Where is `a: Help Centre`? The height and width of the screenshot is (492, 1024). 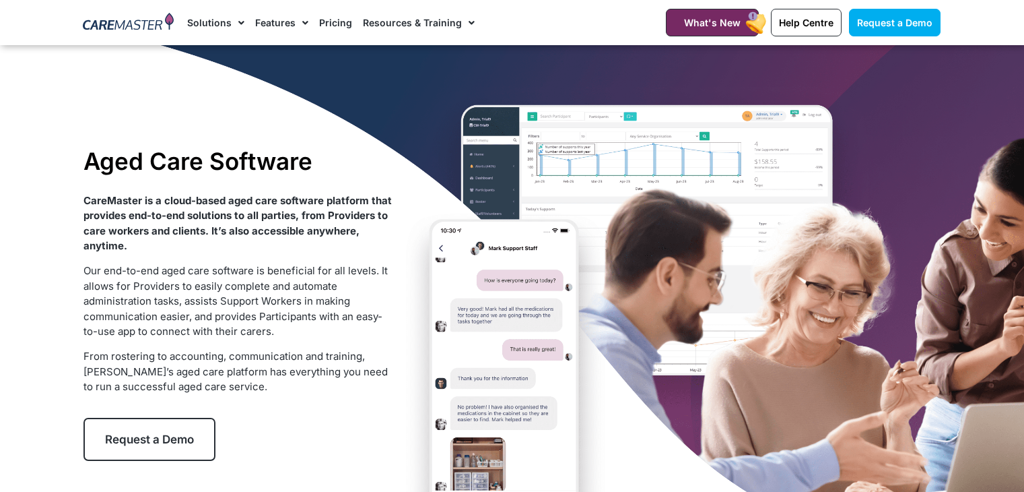
a: Help Centre is located at coordinates (806, 22).